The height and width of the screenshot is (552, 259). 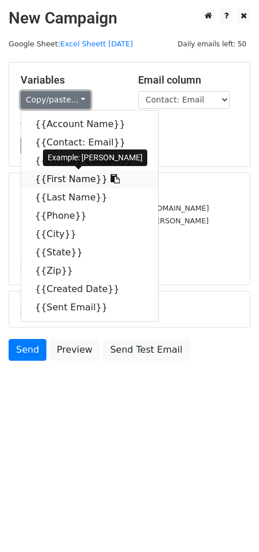 I want to click on div: Chat Widget, so click(x=230, y=525).